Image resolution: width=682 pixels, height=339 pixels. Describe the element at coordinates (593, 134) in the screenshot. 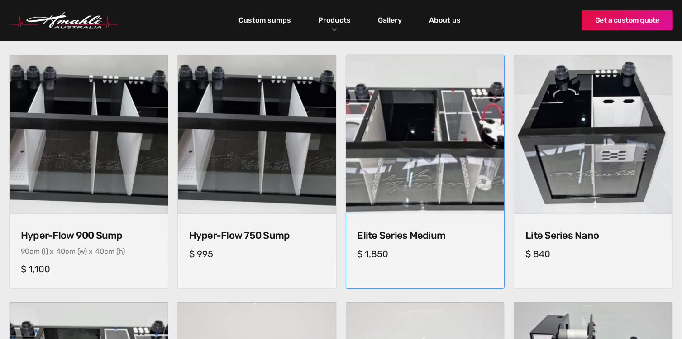

I see `img: Lite Series Nano` at that location.